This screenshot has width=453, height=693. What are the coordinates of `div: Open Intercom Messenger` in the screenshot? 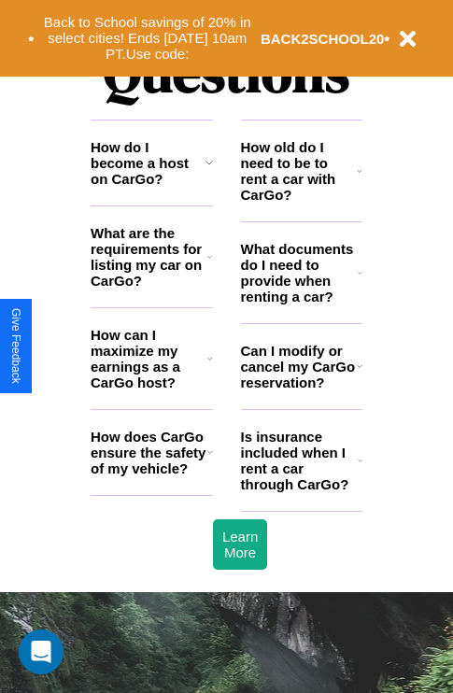 It's located at (41, 652).